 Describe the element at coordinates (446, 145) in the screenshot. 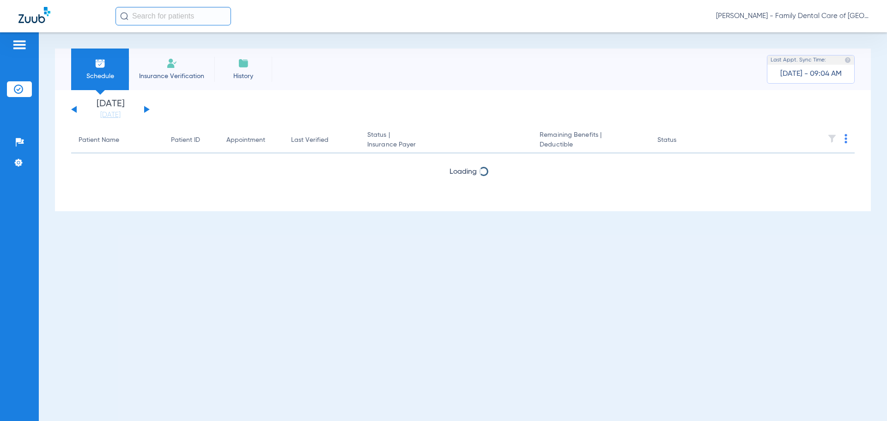

I see `span: Insurance Payer` at that location.